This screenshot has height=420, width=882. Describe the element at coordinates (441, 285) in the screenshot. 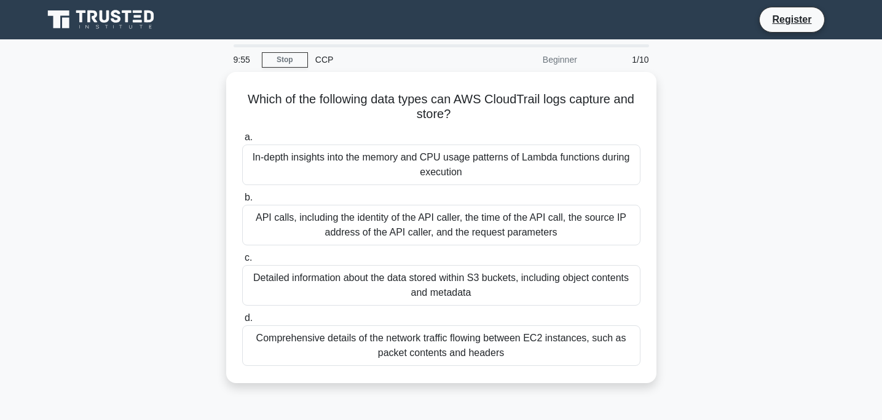

I see `div: Detailed information about the data stored within S3 buckets, including object contents and metadata` at that location.